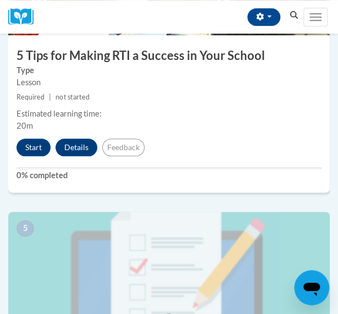 This screenshot has width=338, height=314. What do you see at coordinates (25, 228) in the screenshot?
I see `span: 5` at bounding box center [25, 228].